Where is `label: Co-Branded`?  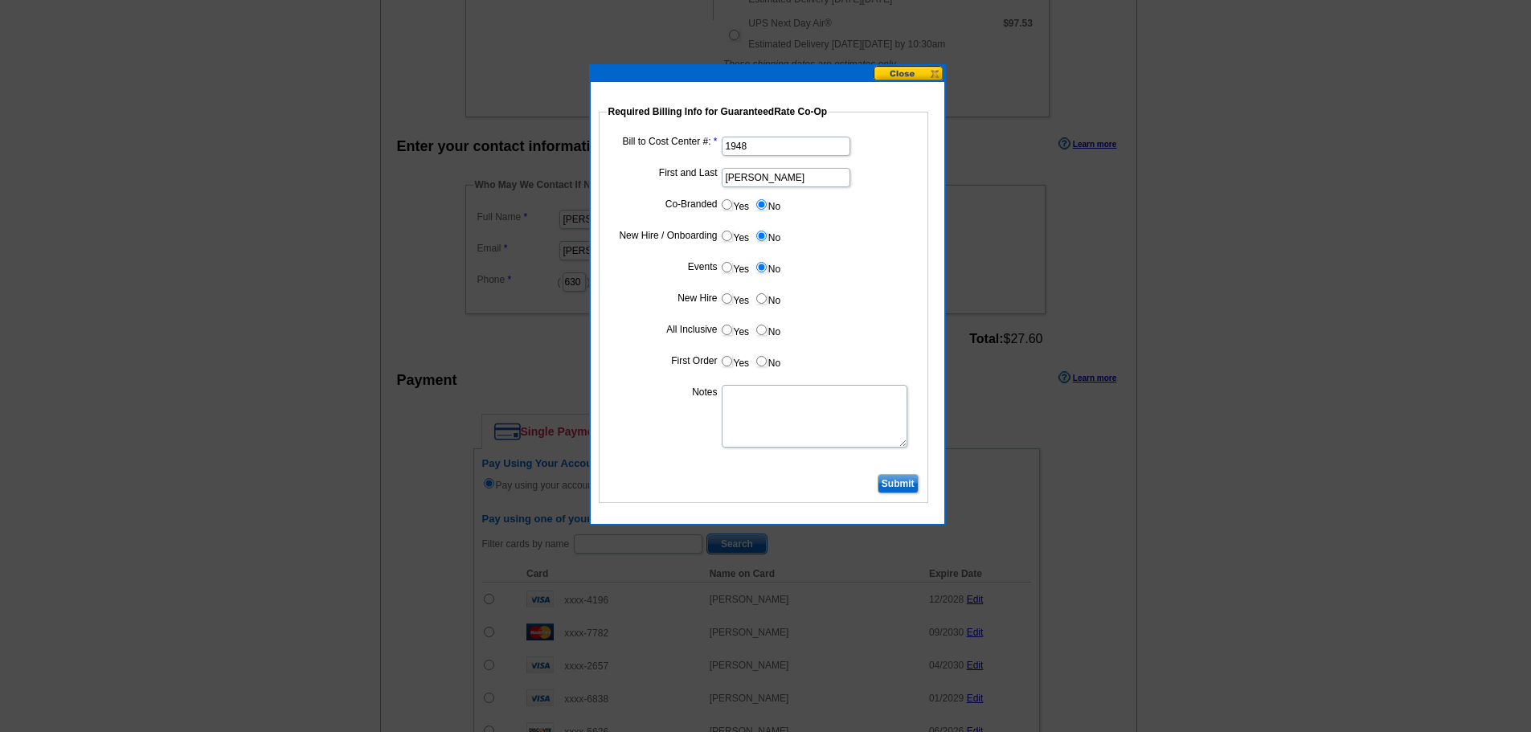
label: Co-Branded is located at coordinates (664, 204).